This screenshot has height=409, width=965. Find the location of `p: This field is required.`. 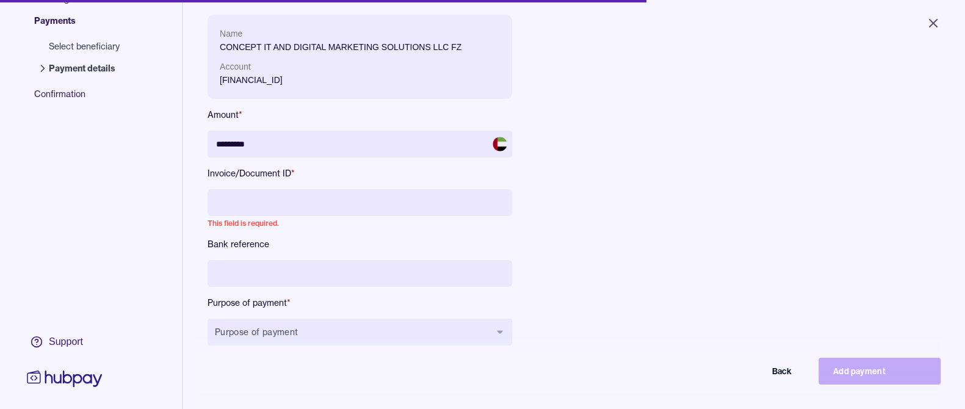

p: This field is required. is located at coordinates (360, 223).